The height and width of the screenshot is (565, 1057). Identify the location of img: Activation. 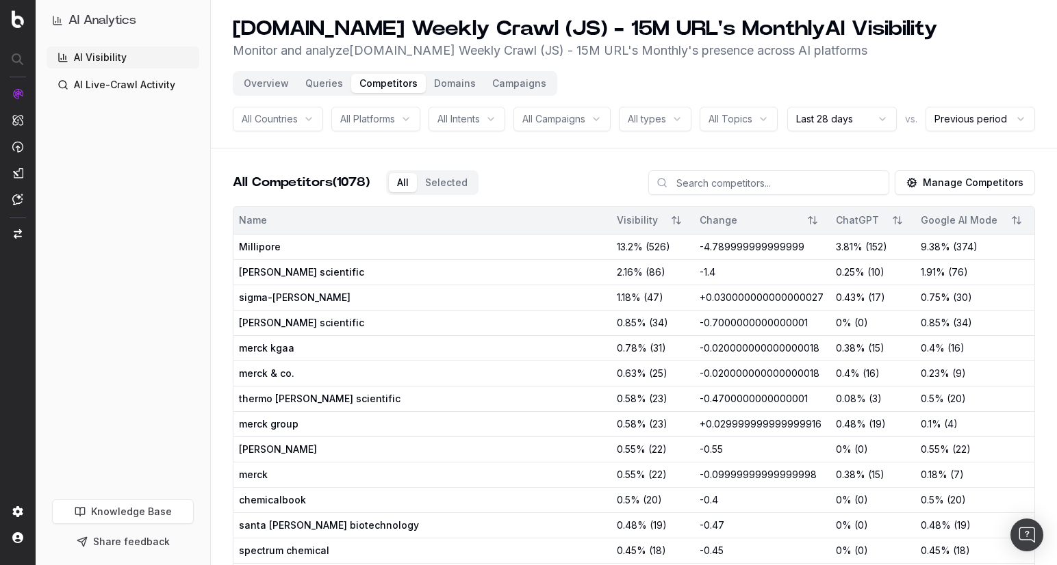
(18, 146).